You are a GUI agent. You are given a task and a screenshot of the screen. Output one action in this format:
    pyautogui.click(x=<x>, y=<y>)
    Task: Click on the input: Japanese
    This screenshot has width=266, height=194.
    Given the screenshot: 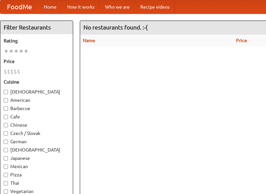 What is the action you would take?
    pyautogui.click(x=6, y=158)
    